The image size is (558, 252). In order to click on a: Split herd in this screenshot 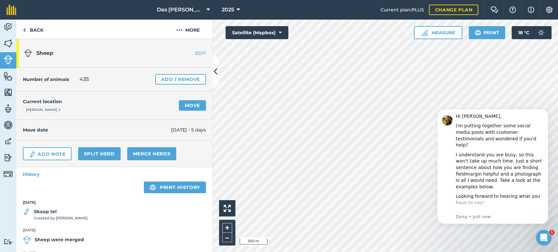, I will do `click(99, 154)`.